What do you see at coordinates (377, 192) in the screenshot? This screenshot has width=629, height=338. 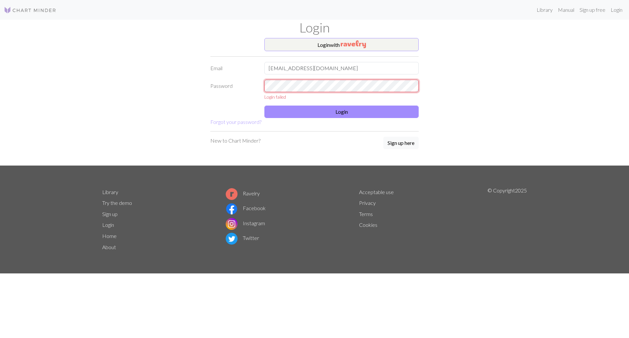 I see `a: Acceptable use` at bounding box center [377, 192].